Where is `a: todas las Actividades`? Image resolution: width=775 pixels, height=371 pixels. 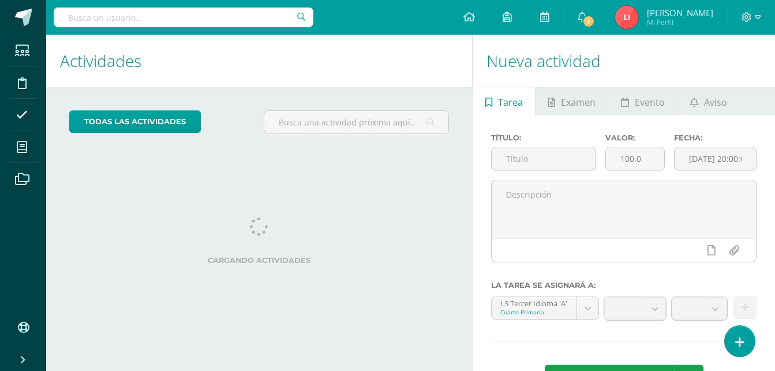 a: todas las Actividades is located at coordinates (135, 121).